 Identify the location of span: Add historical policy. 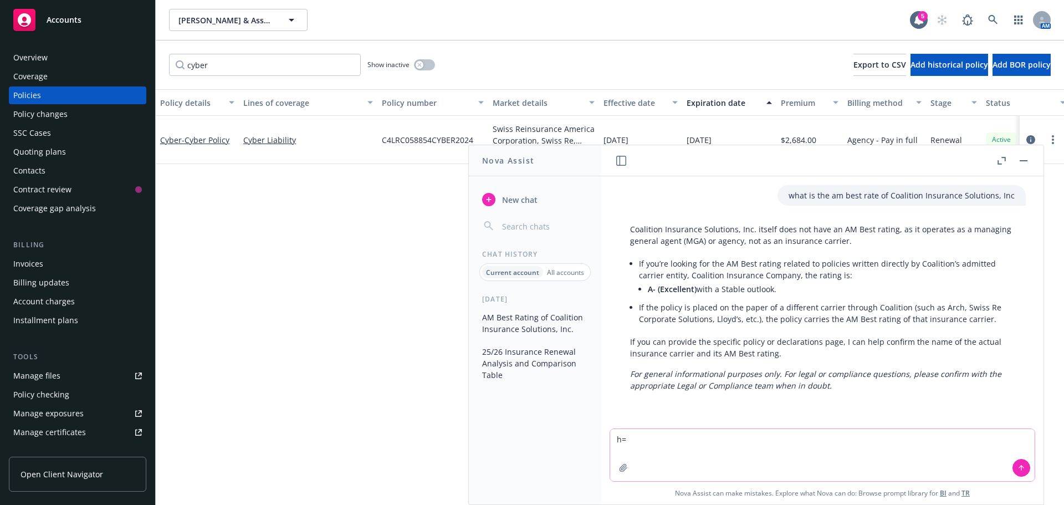
(949, 64).